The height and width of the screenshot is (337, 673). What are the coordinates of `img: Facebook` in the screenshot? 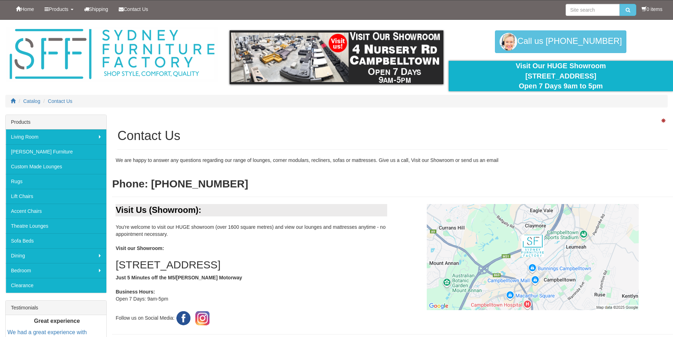 It's located at (183, 318).